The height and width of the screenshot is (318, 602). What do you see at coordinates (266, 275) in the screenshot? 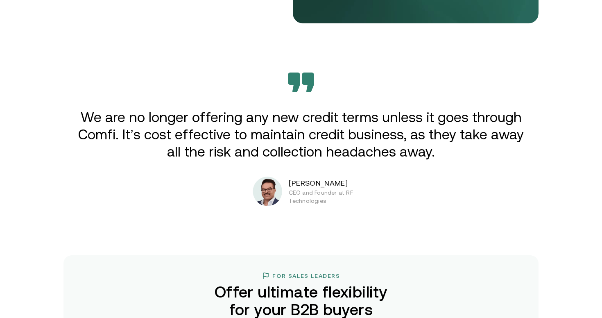
I see `img: flag` at bounding box center [266, 275].